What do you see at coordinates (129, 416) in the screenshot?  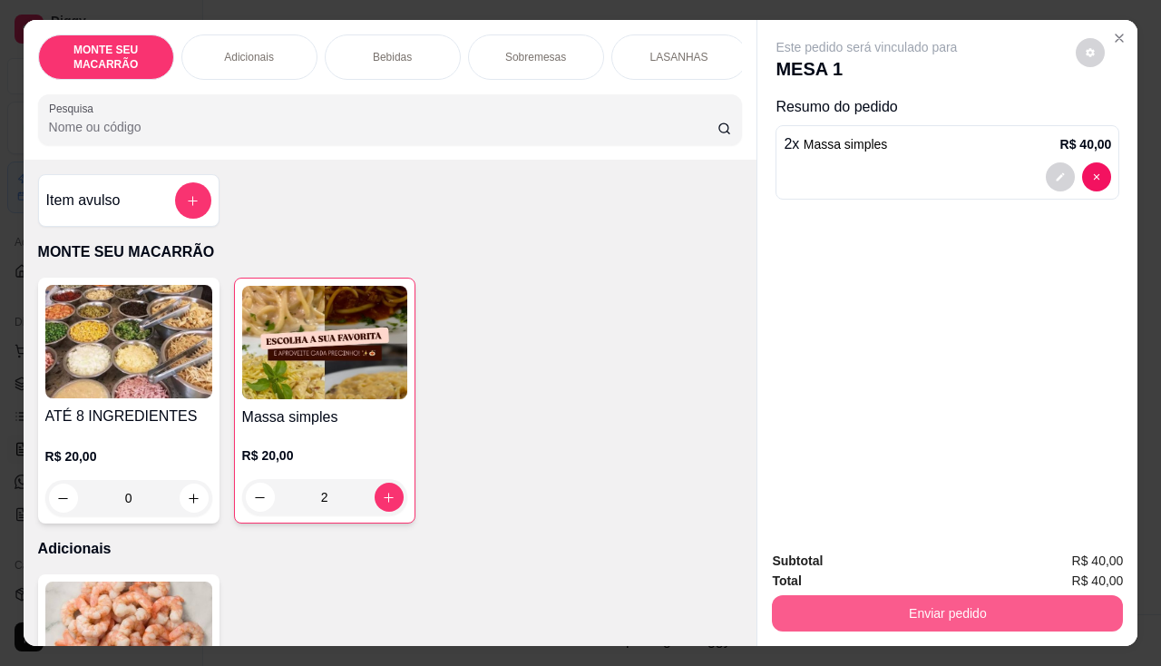 I see `h4: ATÉ 8 INGREDIENTES` at bounding box center [129, 416].